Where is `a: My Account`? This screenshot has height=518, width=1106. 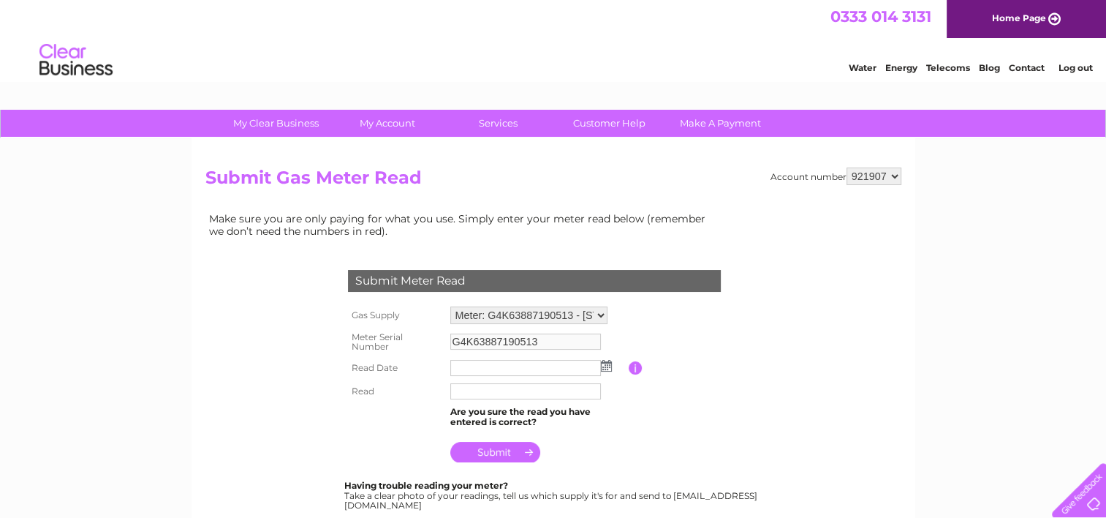
a: My Account is located at coordinates (387, 123).